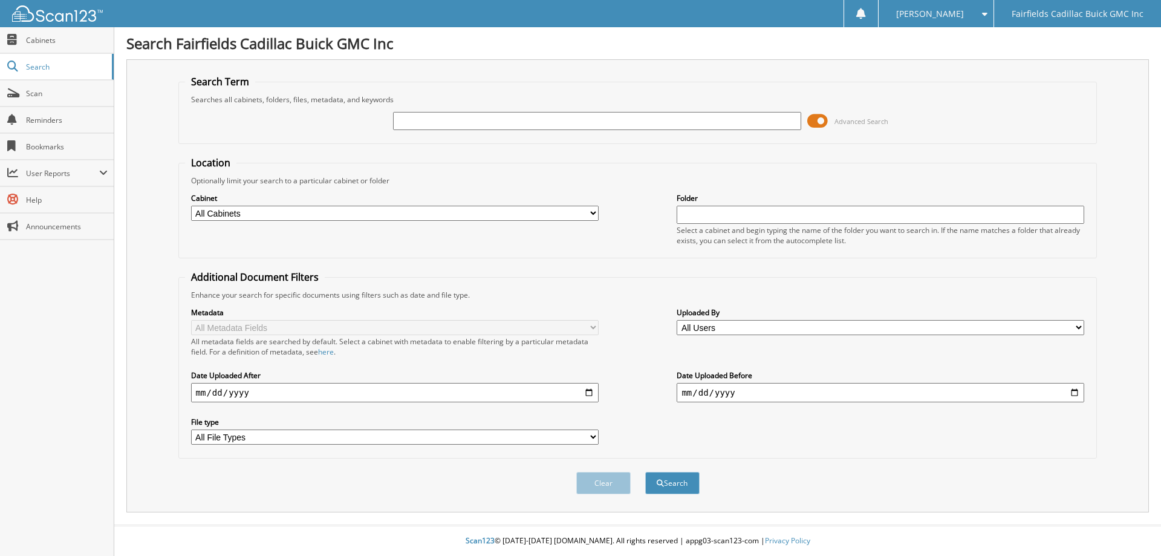 The width and height of the screenshot is (1161, 556). What do you see at coordinates (638, 180) in the screenshot?
I see `div: Optionally limit your search to a particular cabinet or folder` at bounding box center [638, 180].